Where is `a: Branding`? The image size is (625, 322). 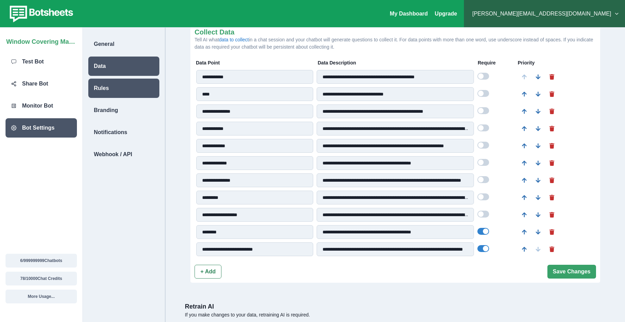 a: Branding is located at coordinates (124, 110).